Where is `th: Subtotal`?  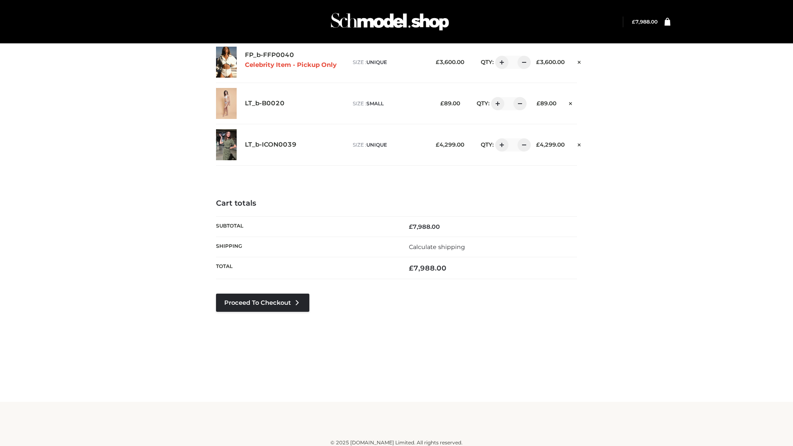
th: Subtotal is located at coordinates (306, 226).